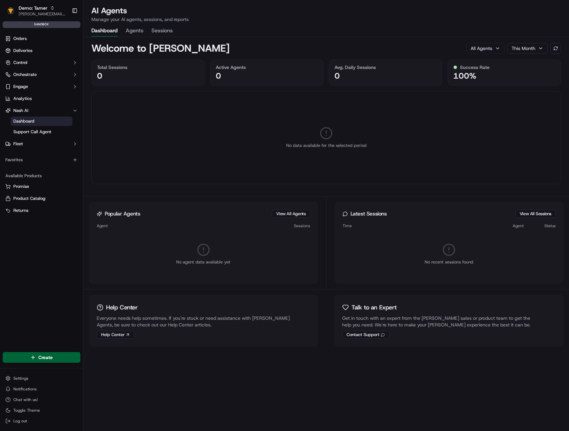  Describe the element at coordinates (41, 411) in the screenshot. I see `button: Toggle Theme` at that location.